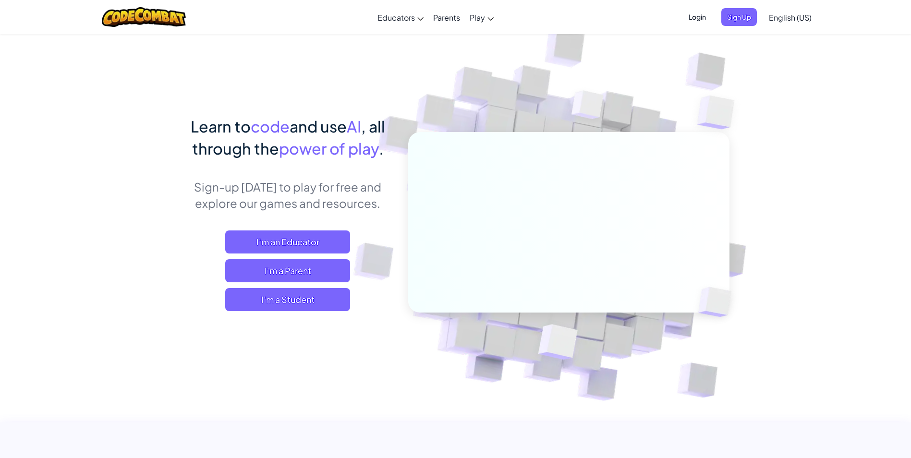 The height and width of the screenshot is (458, 911). What do you see at coordinates (354, 126) in the screenshot?
I see `span: AI` at bounding box center [354, 126].